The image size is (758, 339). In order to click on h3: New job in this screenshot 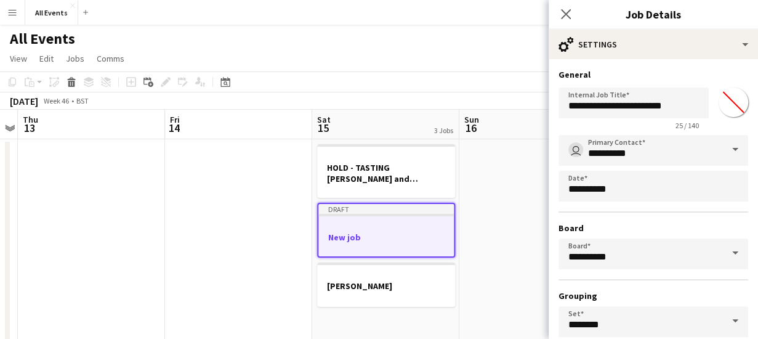, I will do `click(386, 237)`.